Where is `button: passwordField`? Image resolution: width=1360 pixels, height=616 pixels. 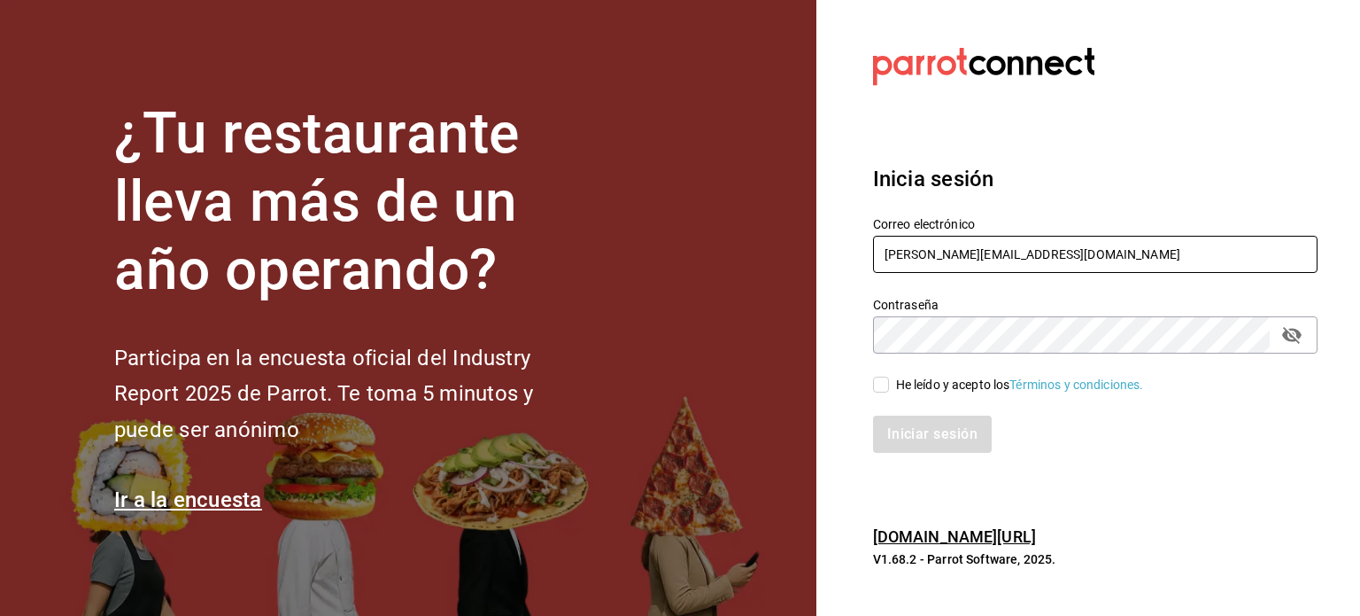
button: passwordField is located at coordinates (1292, 335).